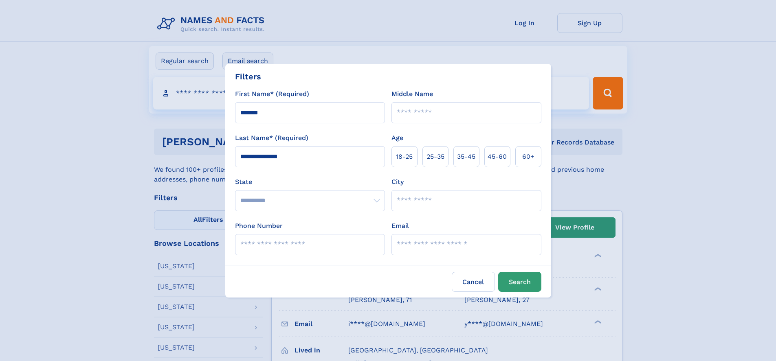 Image resolution: width=776 pixels, height=361 pixels. What do you see at coordinates (272, 94) in the screenshot?
I see `label: First Name* (Required)` at bounding box center [272, 94].